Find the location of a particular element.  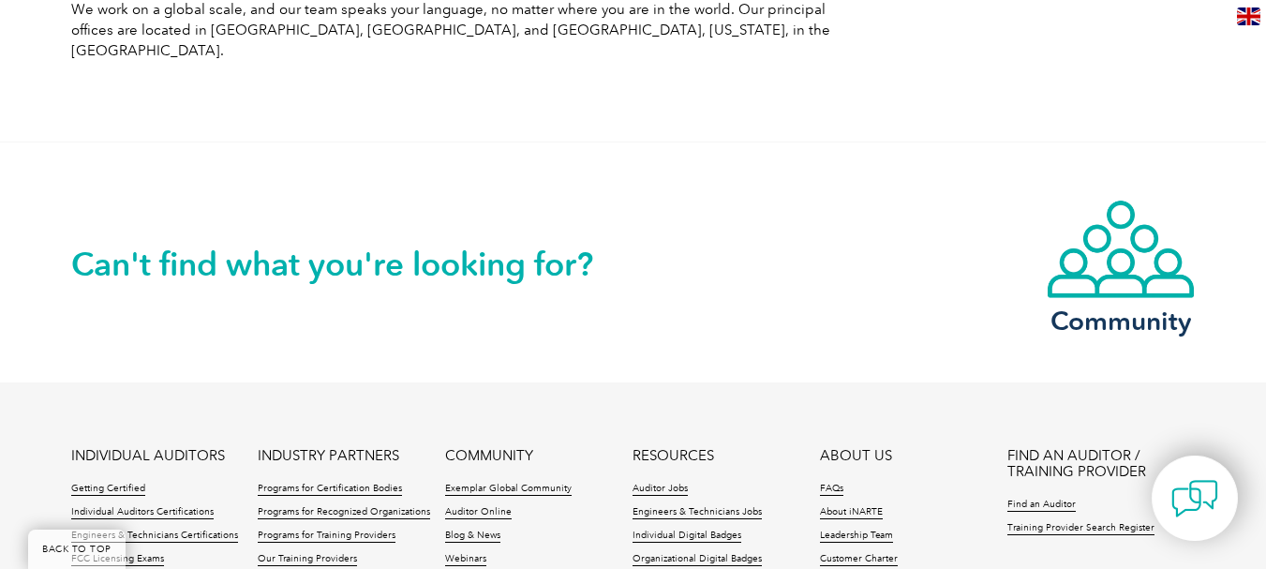

a: Webinars is located at coordinates (466, 559).